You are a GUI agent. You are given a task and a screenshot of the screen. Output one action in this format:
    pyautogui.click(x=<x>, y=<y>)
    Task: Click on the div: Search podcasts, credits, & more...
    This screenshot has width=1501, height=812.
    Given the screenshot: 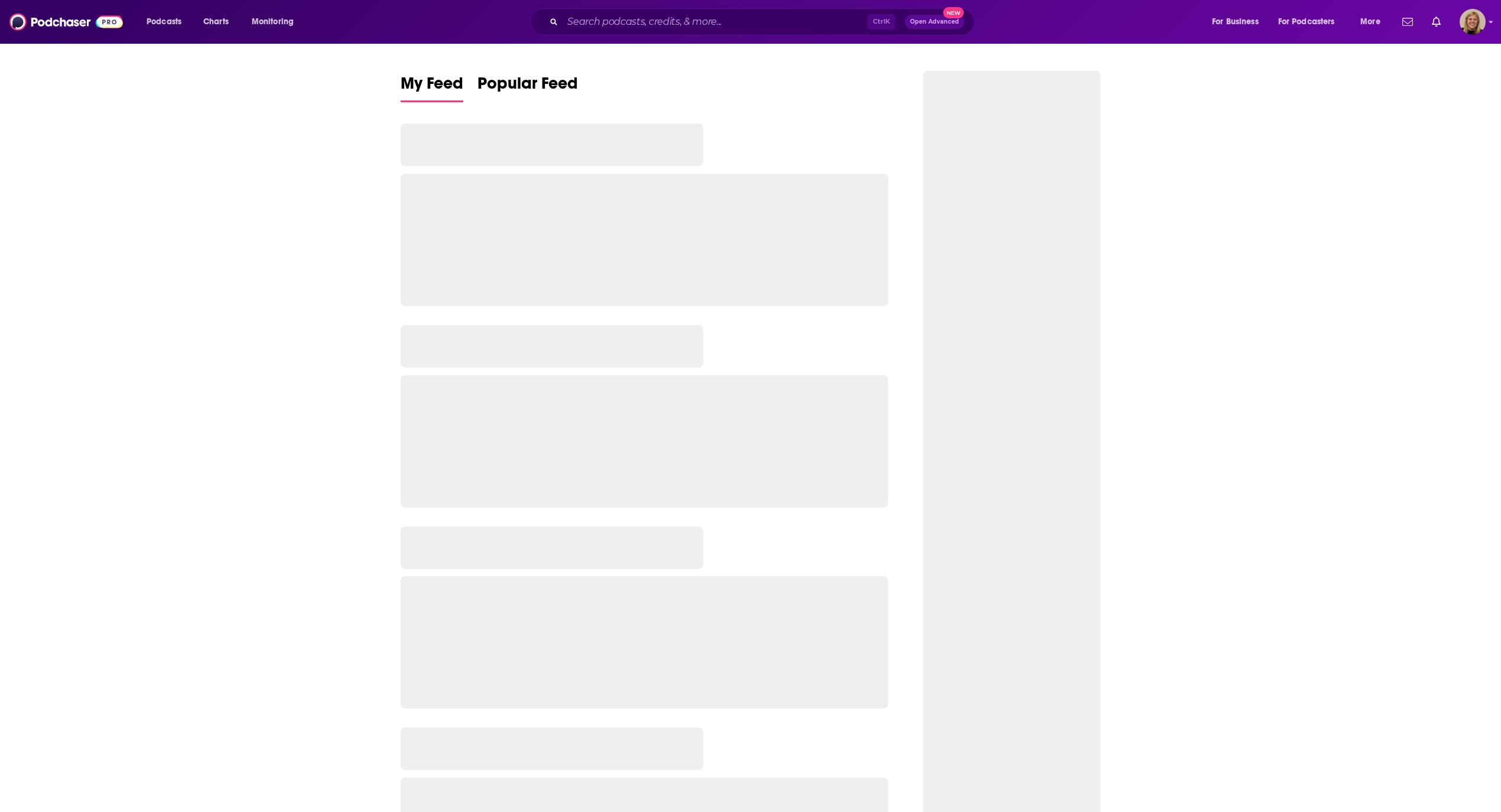 What is the action you would take?
    pyautogui.click(x=763, y=22)
    